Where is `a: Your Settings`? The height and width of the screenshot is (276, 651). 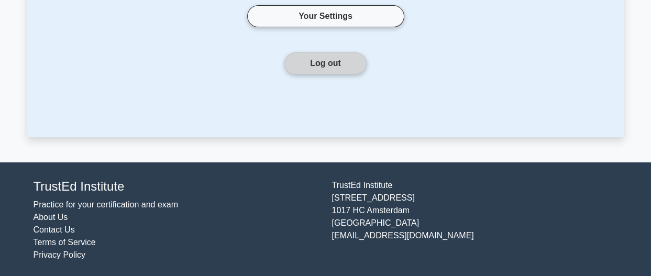
a: Your Settings is located at coordinates (326, 16).